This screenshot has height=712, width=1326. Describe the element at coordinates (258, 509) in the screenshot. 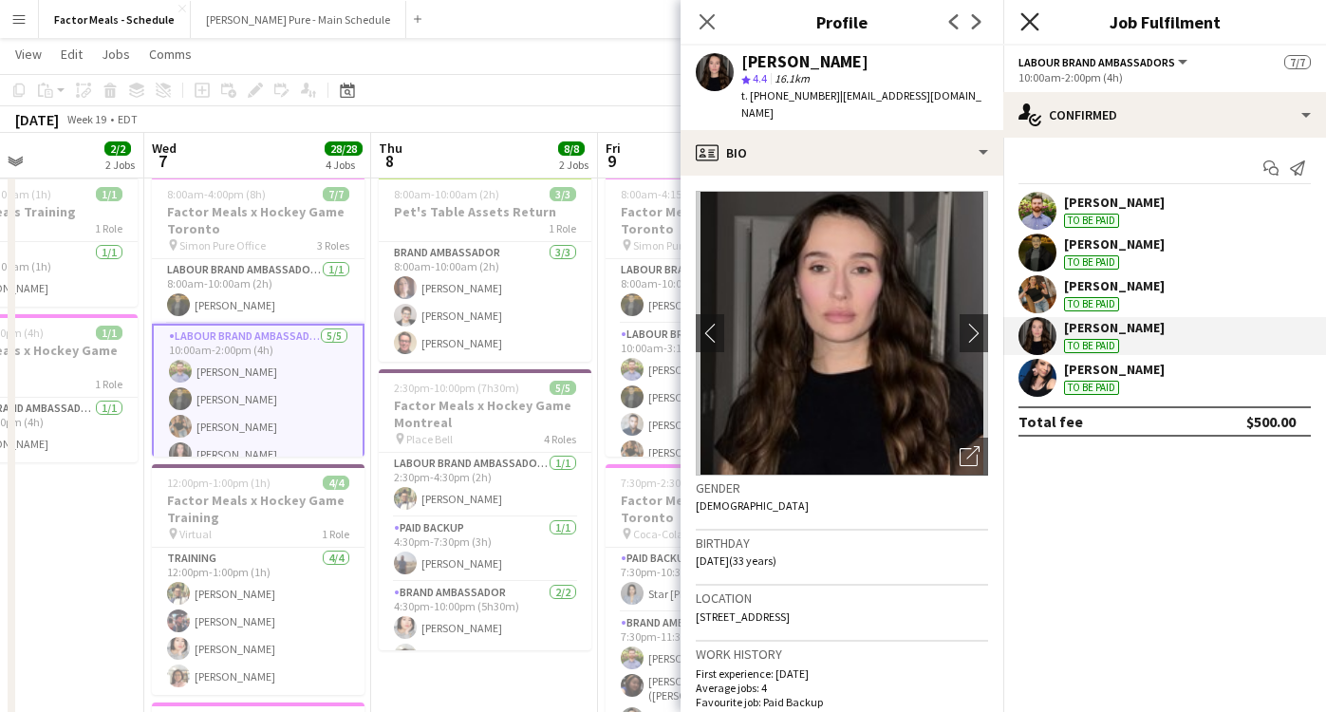

I see `h3: Factor Meals x Hockey Game Training` at that location.